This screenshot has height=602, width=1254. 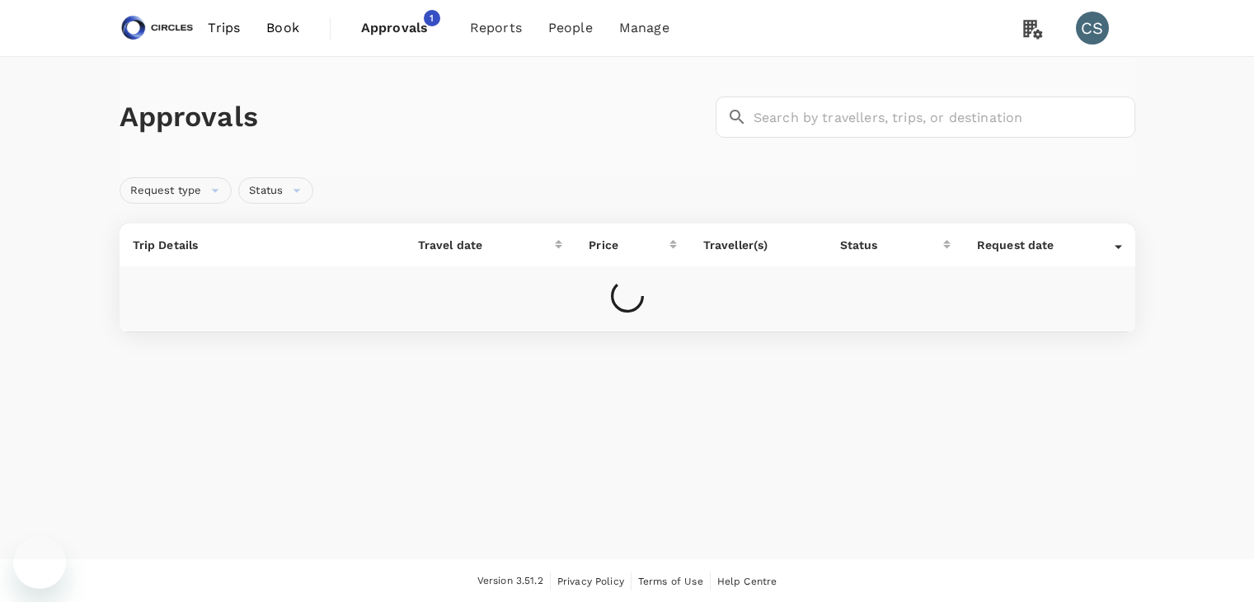 What do you see at coordinates (166, 190) in the screenshot?
I see `span: Request type` at bounding box center [166, 190].